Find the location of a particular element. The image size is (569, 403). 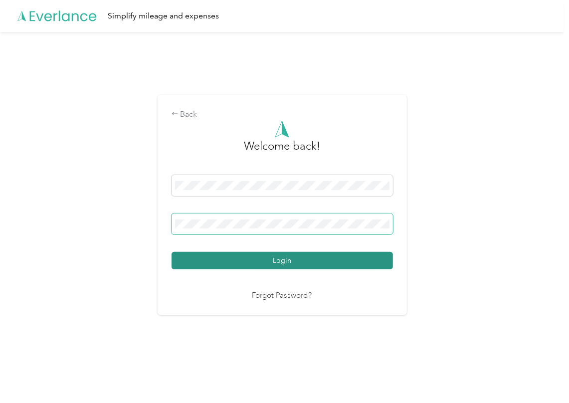

div: Back is located at coordinates (282, 115).